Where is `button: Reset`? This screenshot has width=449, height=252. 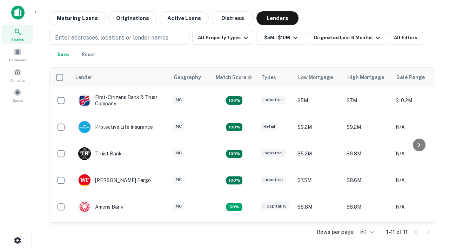 button: Reset is located at coordinates (88, 55).